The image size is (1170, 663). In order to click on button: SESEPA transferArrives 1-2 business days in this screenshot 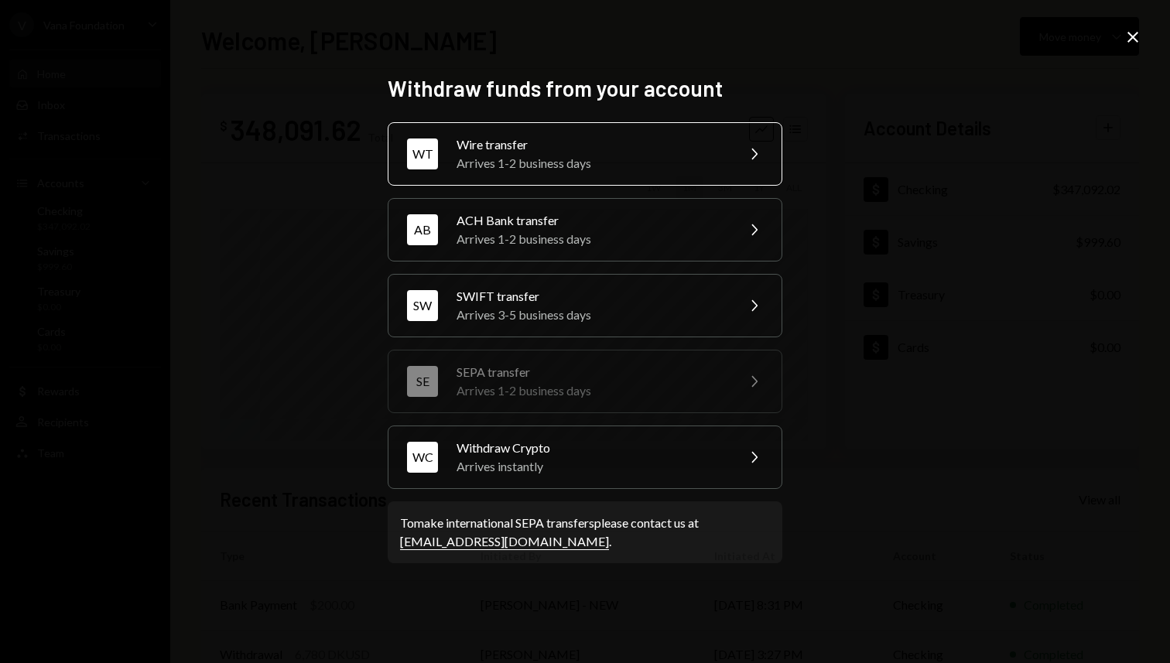, I will do `click(585, 381)`.